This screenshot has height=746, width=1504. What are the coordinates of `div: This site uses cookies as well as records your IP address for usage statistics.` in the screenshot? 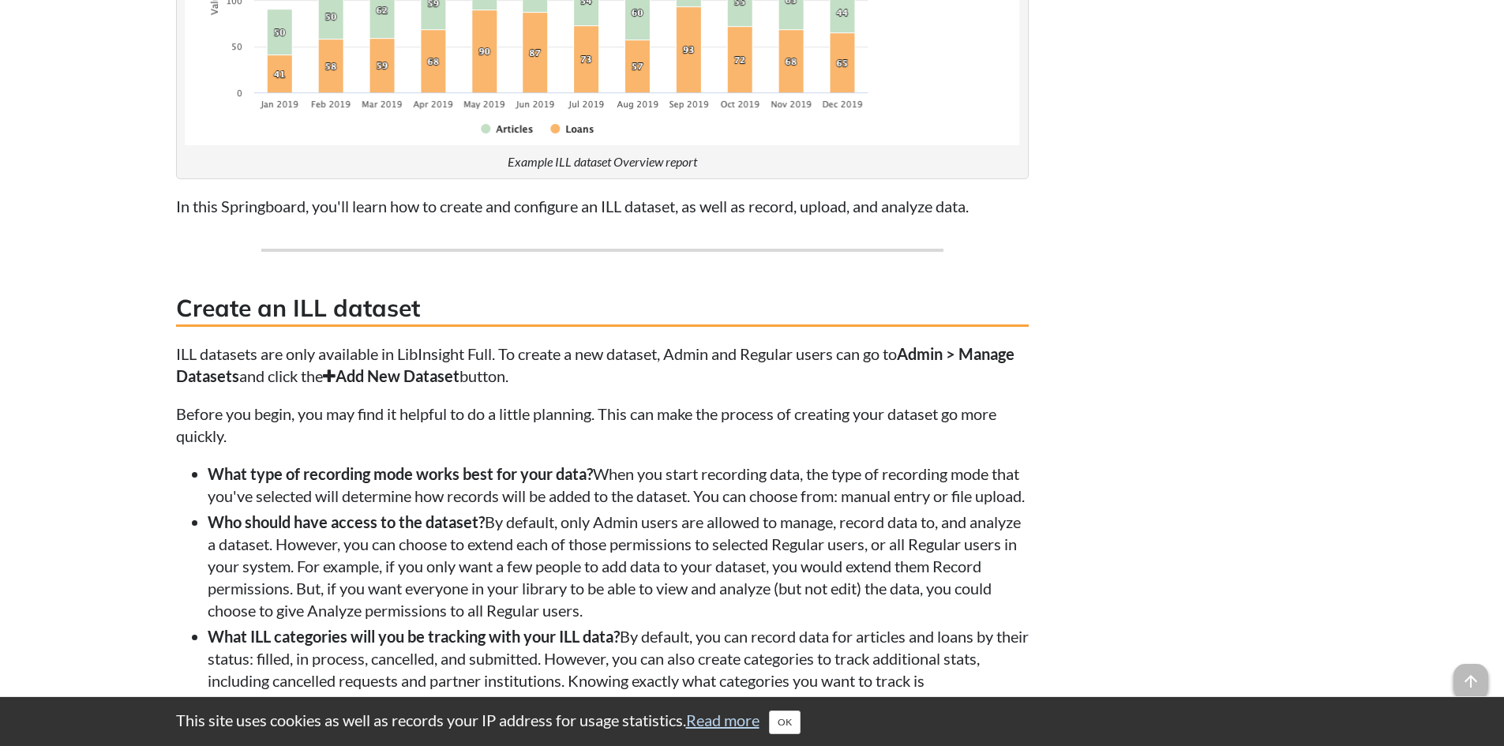 It's located at (752, 721).